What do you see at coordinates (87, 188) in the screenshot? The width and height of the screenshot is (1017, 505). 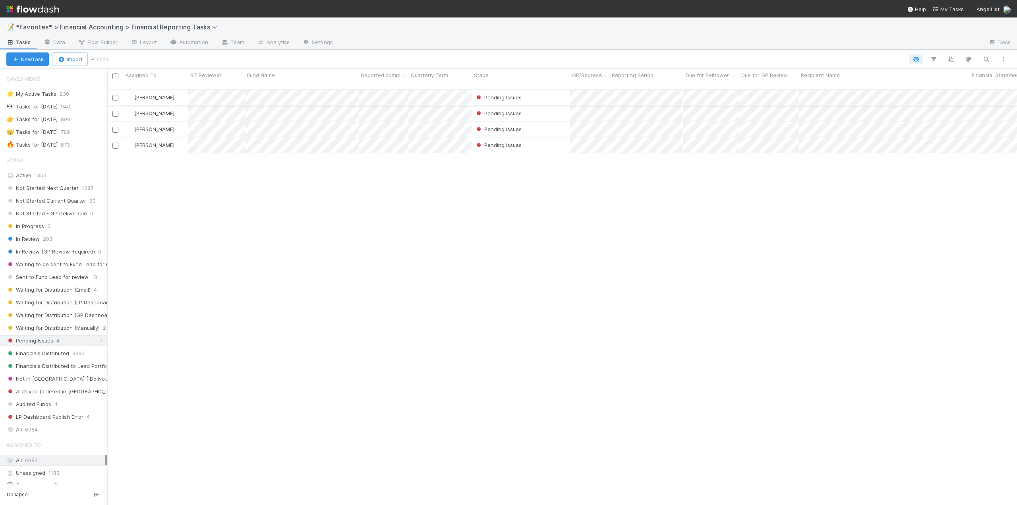 I see `span: 1087` at bounding box center [87, 188].